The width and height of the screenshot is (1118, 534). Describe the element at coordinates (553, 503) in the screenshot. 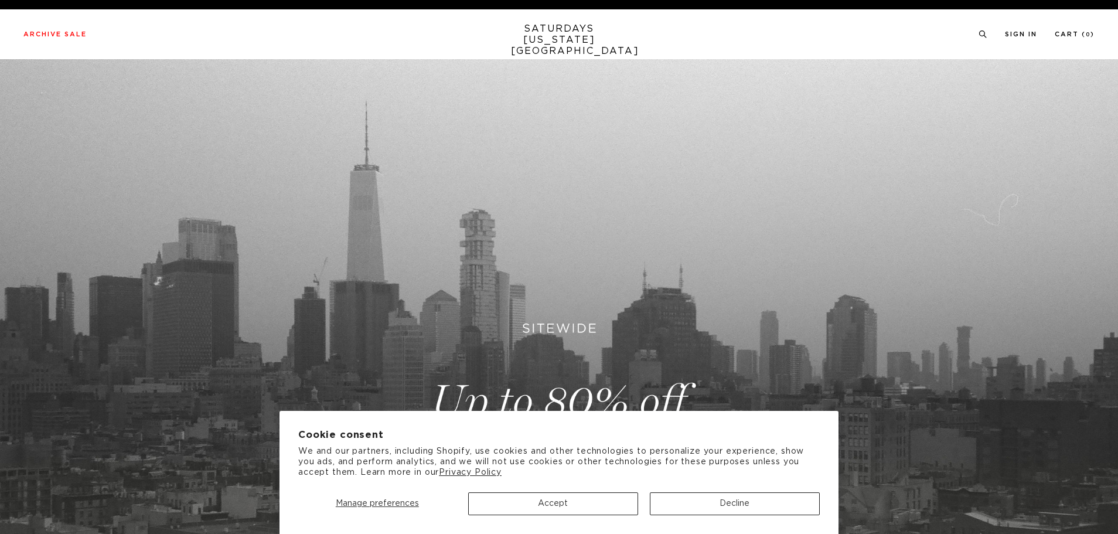

I see `button: Accept` at that location.